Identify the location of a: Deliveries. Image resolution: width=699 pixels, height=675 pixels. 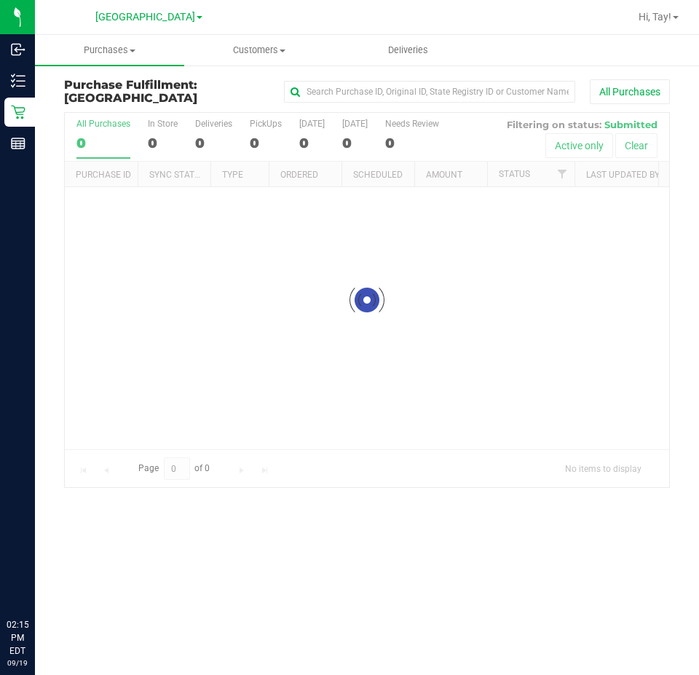
(408, 50).